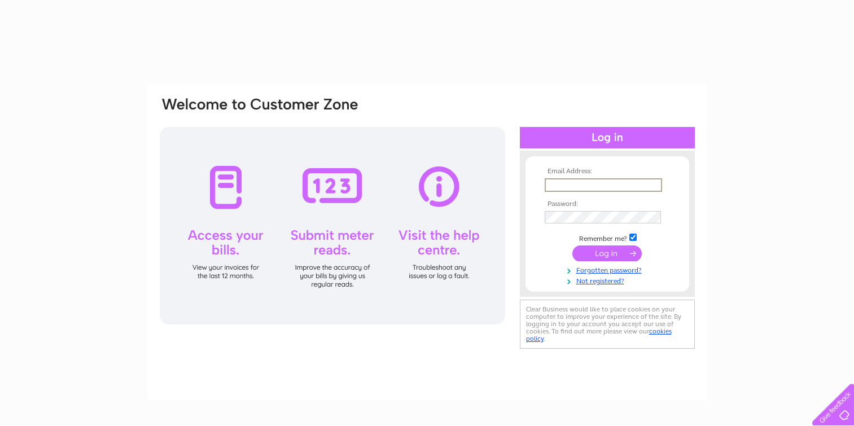 The height and width of the screenshot is (426, 854). I want to click on input: Submit, so click(607, 253).